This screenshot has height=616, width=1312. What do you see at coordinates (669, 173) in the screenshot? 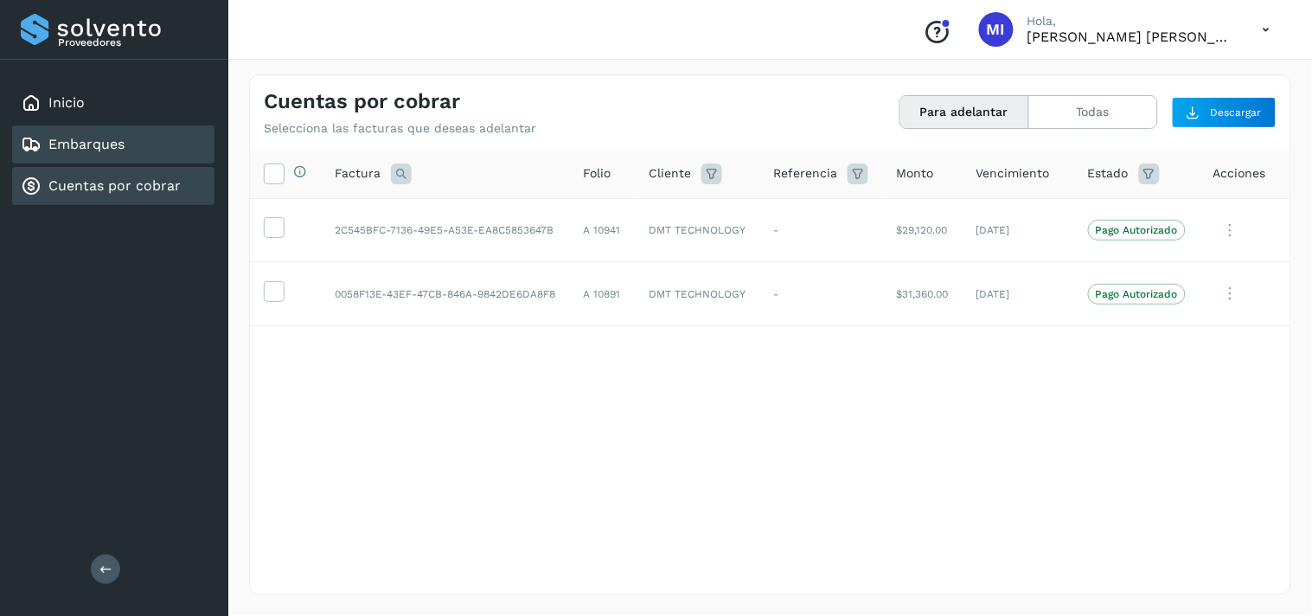
I see `span: Cliente` at bounding box center [669, 173].